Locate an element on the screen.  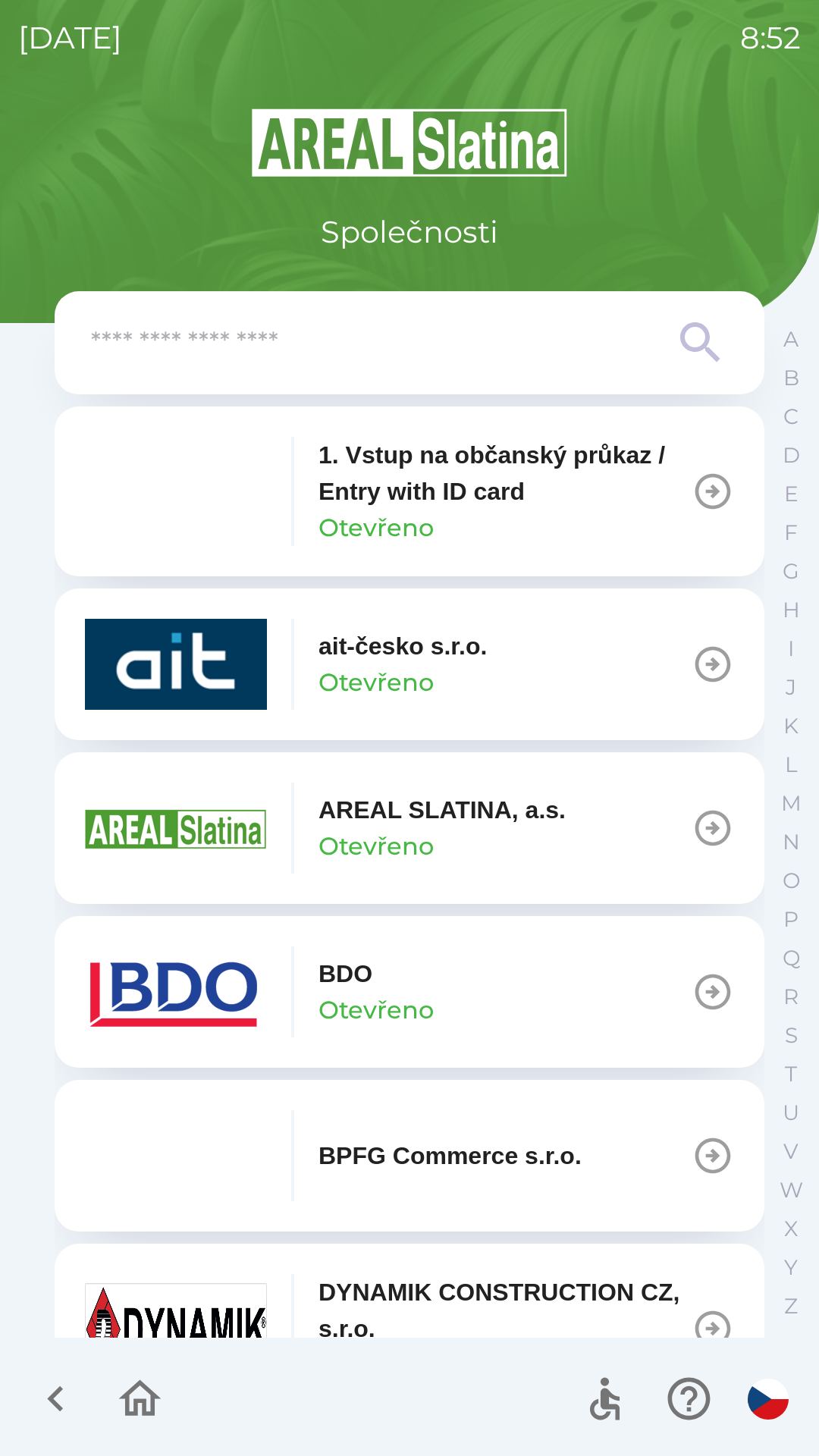
p: BDO is located at coordinates (345, 974).